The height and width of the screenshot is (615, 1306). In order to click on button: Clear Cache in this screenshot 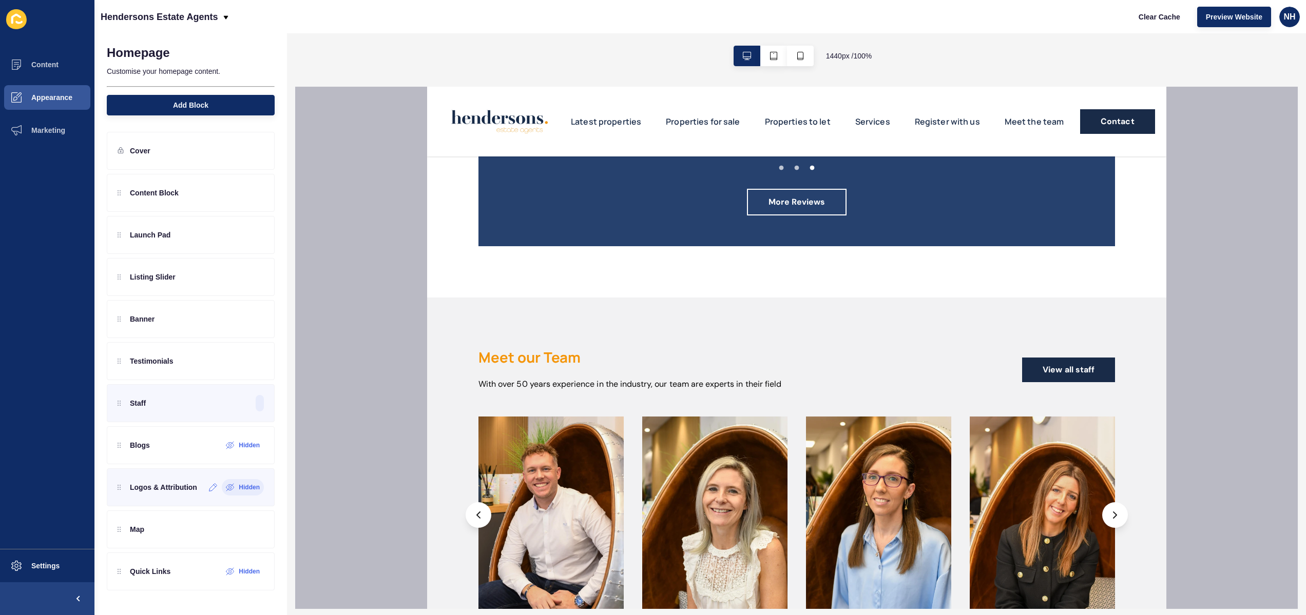, I will do `click(1159, 17)`.